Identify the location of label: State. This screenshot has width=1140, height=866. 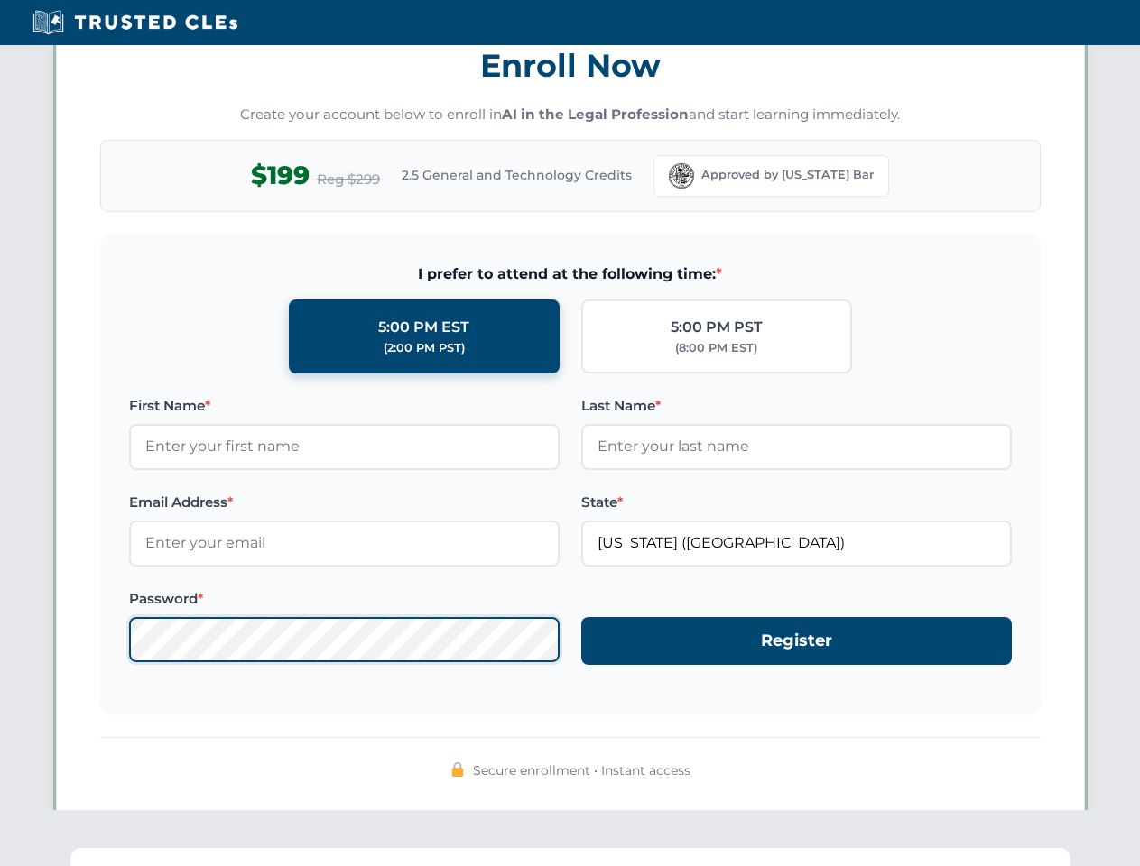
(796, 503).